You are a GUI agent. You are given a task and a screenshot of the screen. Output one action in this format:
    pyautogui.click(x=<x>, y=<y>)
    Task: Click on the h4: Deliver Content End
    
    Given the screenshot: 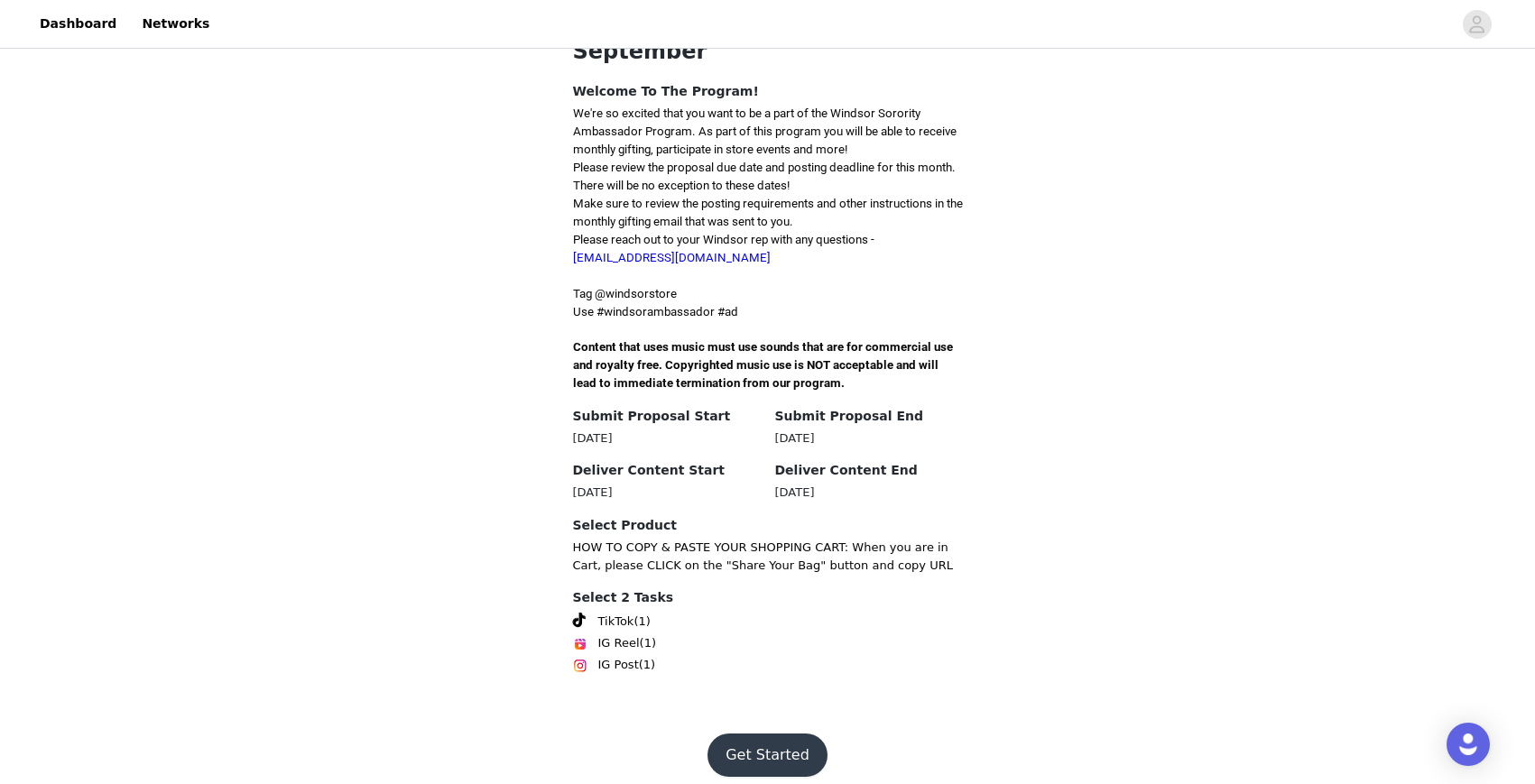 What is the action you would take?
    pyautogui.click(x=869, y=471)
    